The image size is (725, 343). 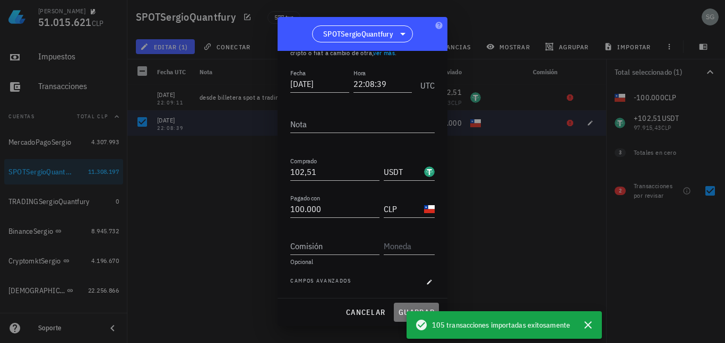 I want to click on div: CLP-icon, so click(x=429, y=209).